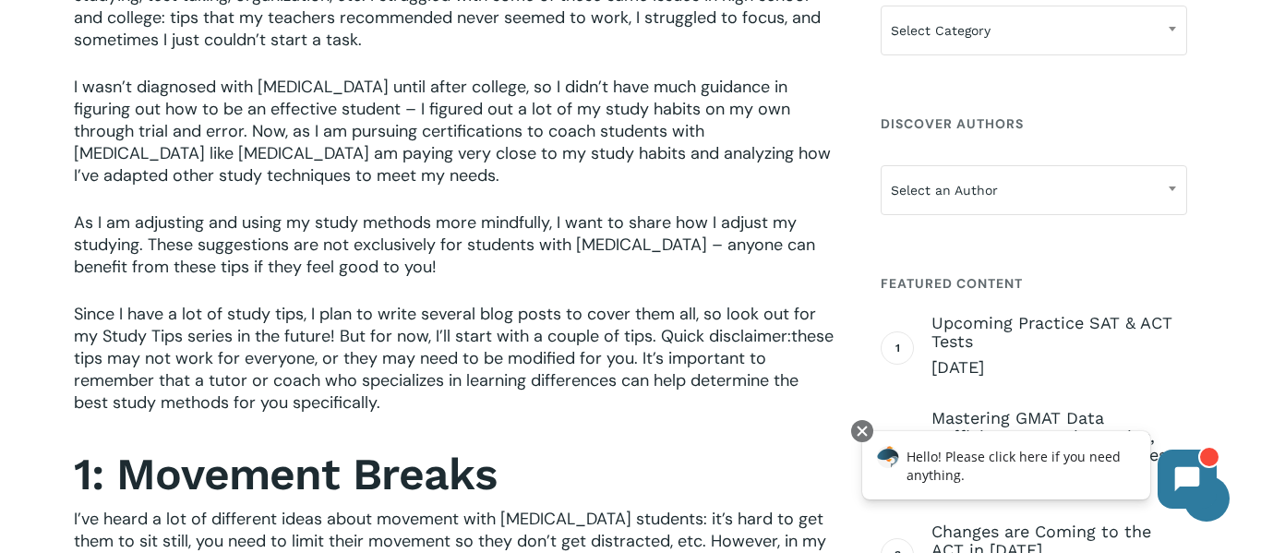 The width and height of the screenshot is (1261, 553). Describe the element at coordinates (45, 41) in the screenshot. I see `img: Avatar` at that location.